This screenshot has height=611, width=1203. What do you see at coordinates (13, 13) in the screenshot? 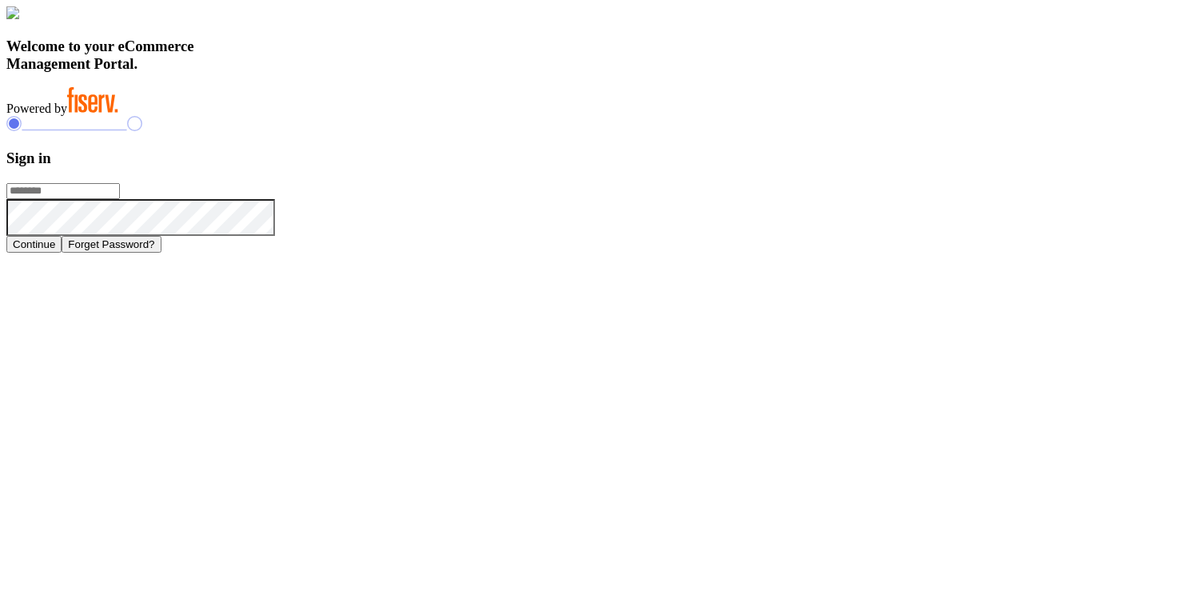
I see `img: card_Illustration.svg` at bounding box center [13, 13].